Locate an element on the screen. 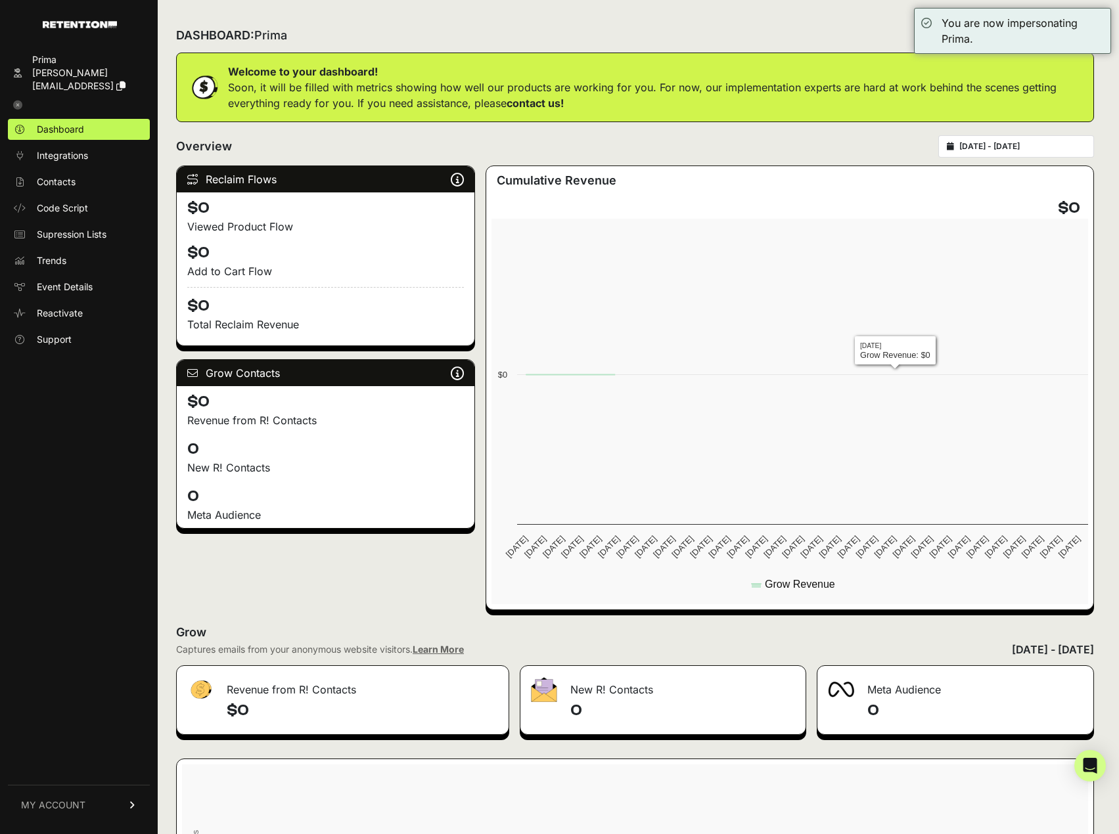  text: $0 is located at coordinates (502, 374).